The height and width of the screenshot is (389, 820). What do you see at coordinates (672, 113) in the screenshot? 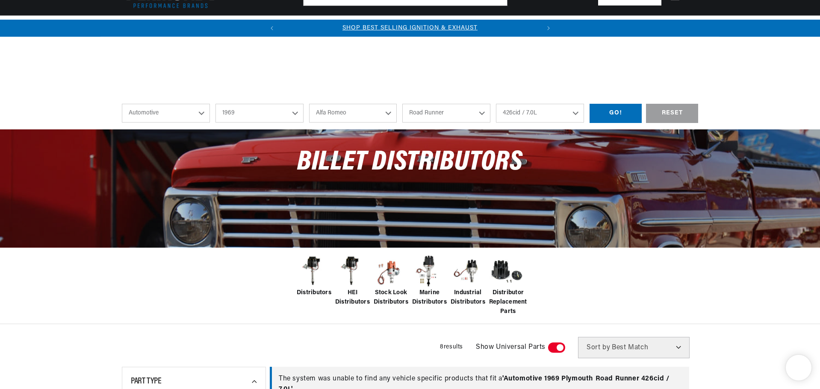
I see `div: RESET` at bounding box center [672, 113].